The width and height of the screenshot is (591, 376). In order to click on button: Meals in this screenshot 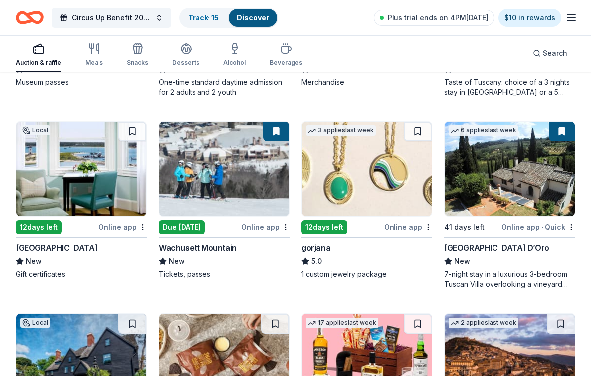, I will do `click(94, 55)`.